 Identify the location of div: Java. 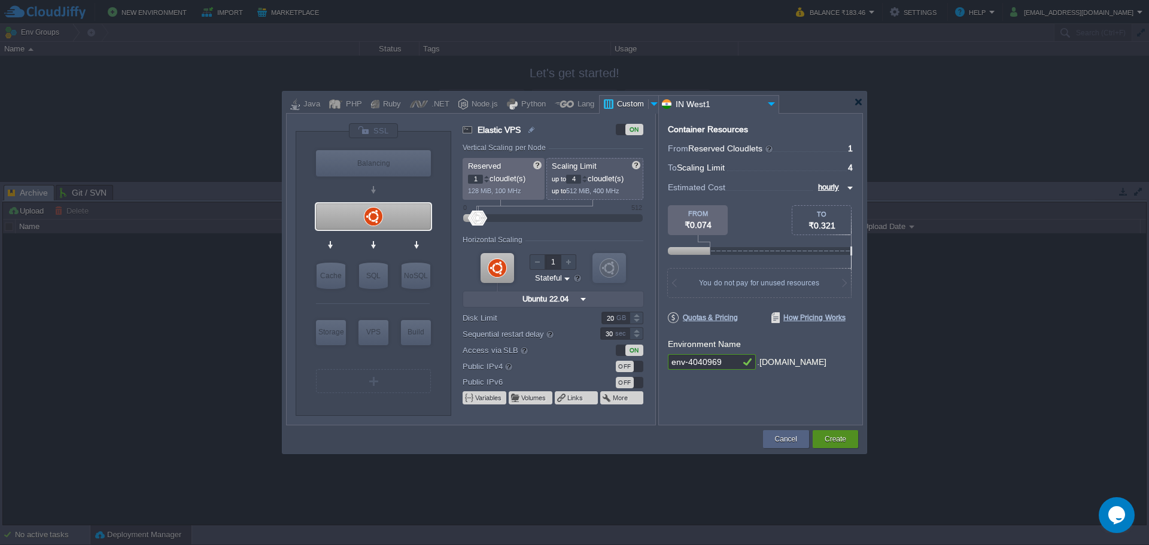
(310, 105).